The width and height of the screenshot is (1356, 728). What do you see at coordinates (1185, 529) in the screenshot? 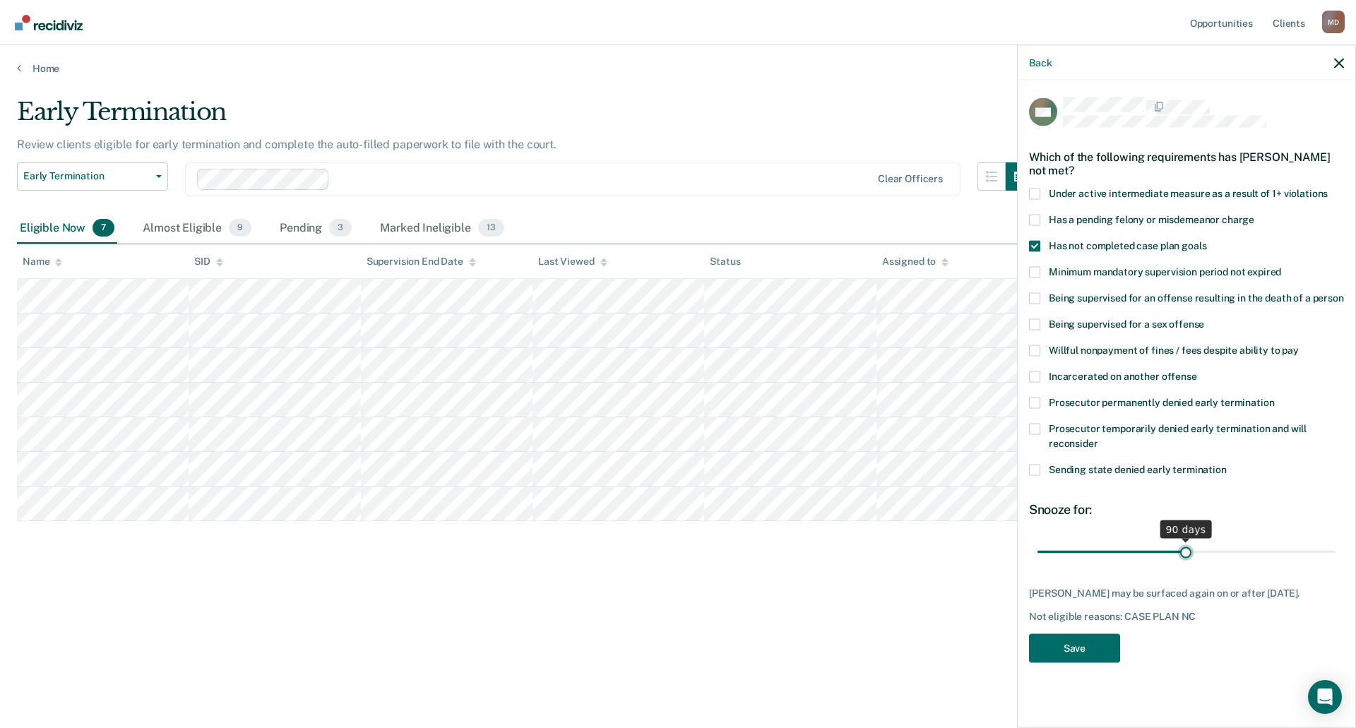
I see `div: 90 days` at bounding box center [1185, 529].